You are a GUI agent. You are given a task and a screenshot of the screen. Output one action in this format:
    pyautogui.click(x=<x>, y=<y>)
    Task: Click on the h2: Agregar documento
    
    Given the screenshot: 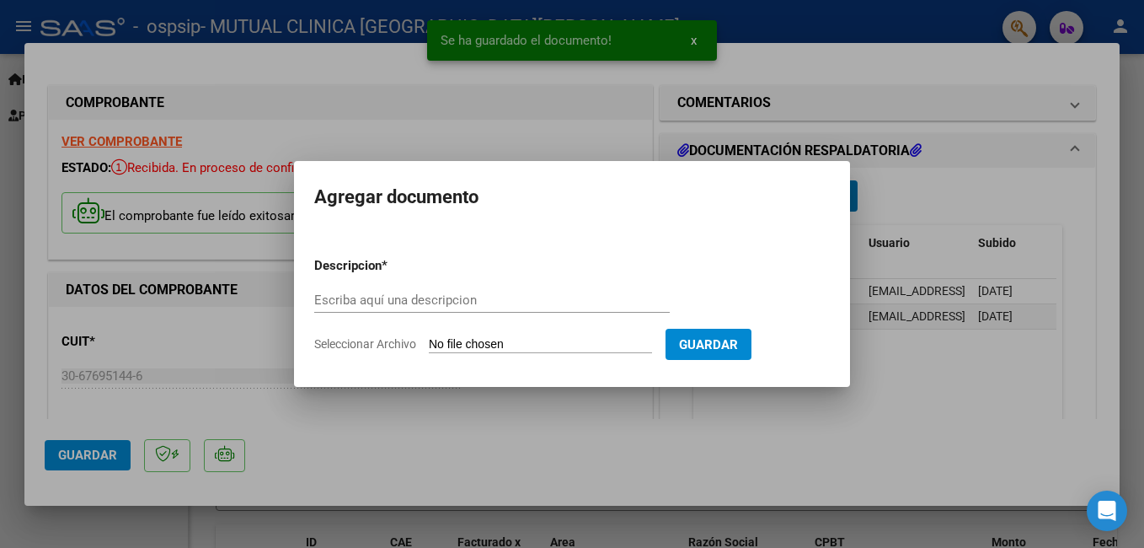 What is the action you would take?
    pyautogui.click(x=572, y=197)
    